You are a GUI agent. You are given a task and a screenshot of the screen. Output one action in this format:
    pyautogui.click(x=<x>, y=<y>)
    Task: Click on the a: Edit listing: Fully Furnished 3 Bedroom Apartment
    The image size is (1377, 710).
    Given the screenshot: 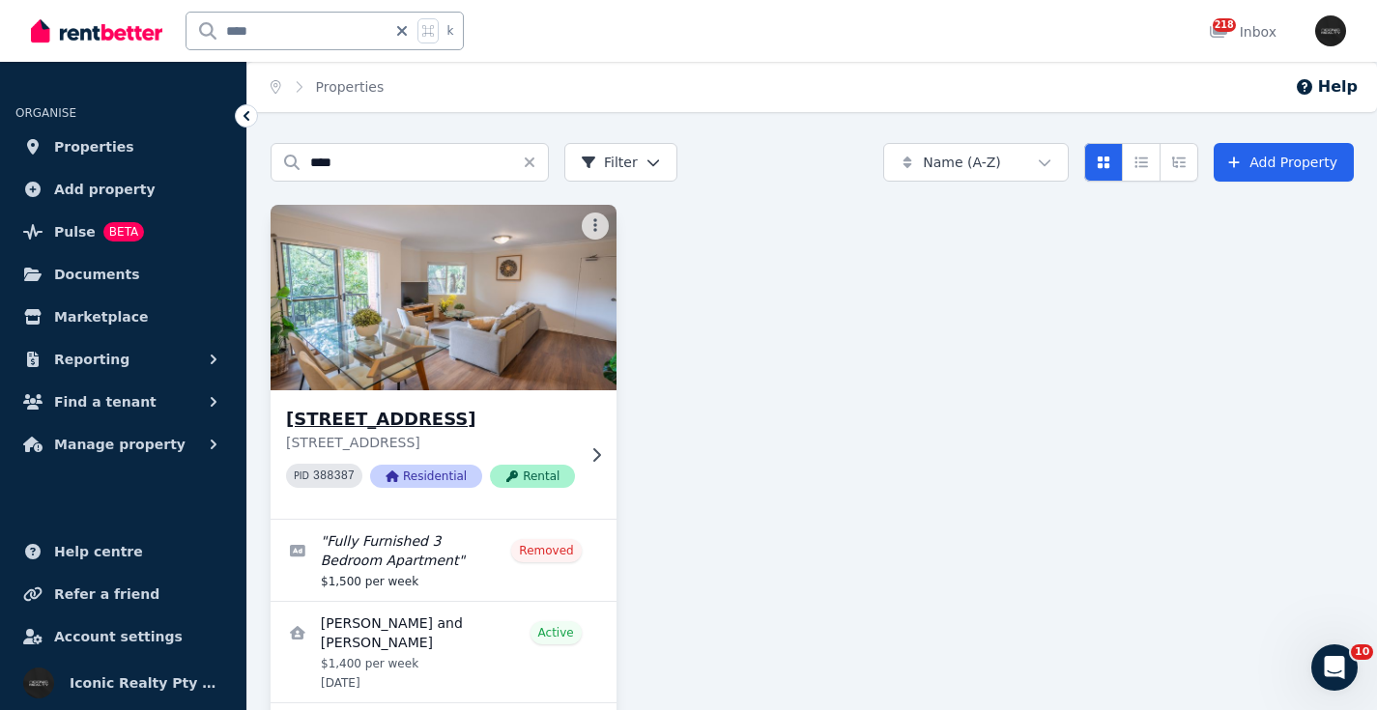 What is the action you would take?
    pyautogui.click(x=444, y=560)
    